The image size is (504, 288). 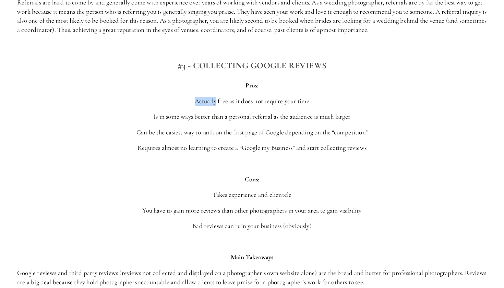 What do you see at coordinates (252, 257) in the screenshot?
I see `strong: Main Takeaways` at bounding box center [252, 257].